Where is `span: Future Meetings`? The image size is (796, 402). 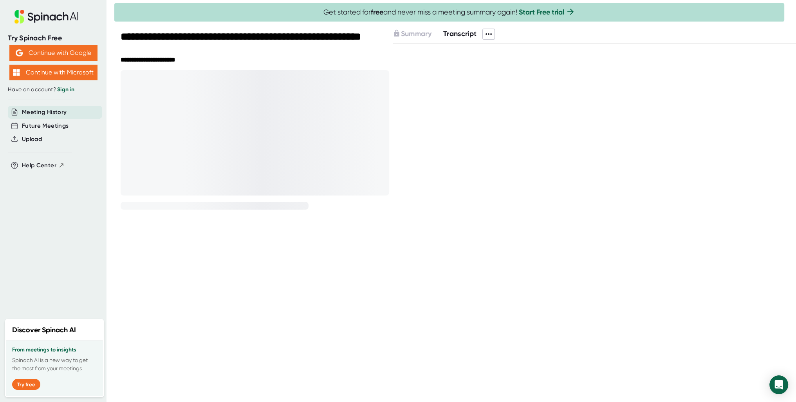
span: Future Meetings is located at coordinates (45, 126).